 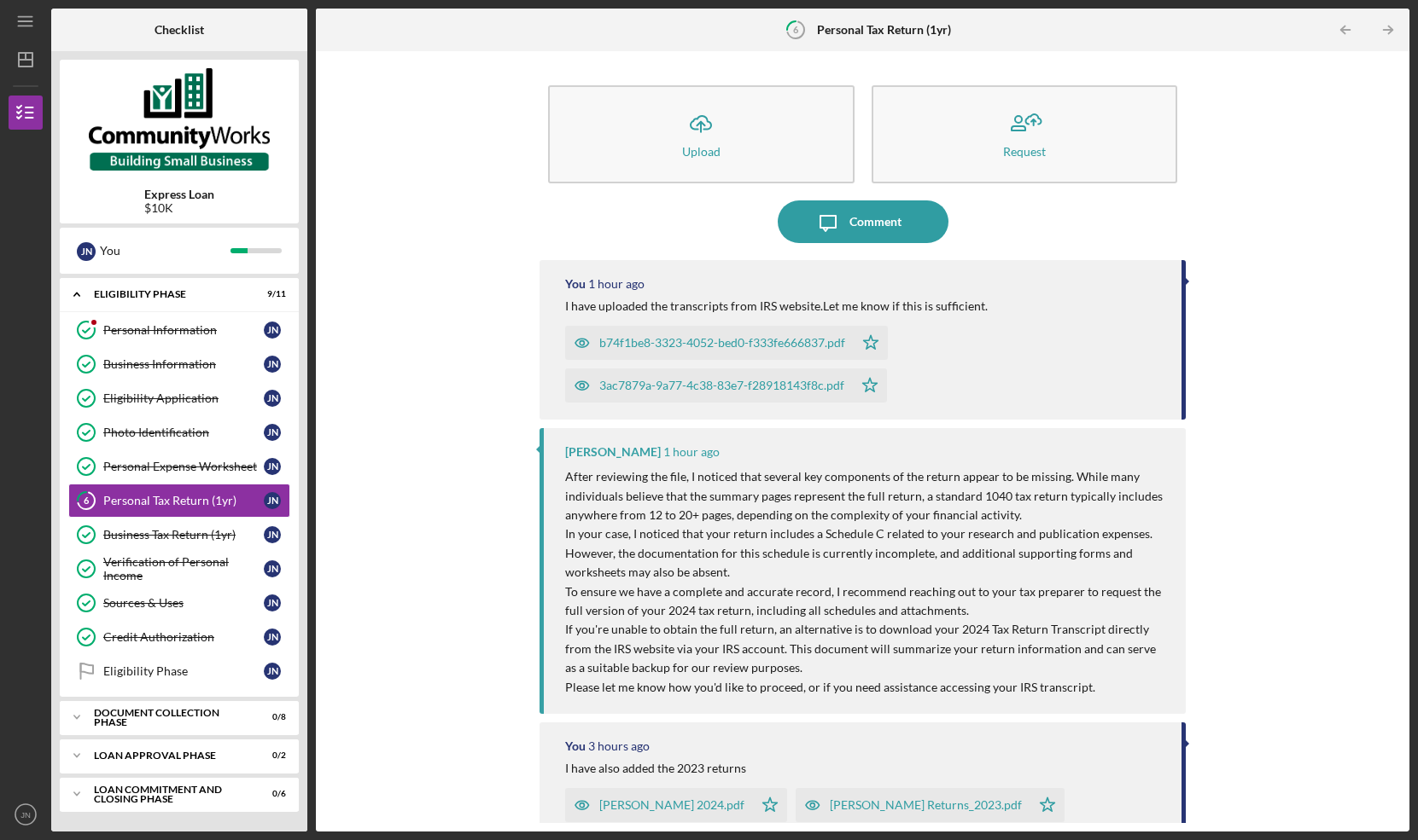 What do you see at coordinates (179, 569) in the screenshot?
I see `a: Verification of Personal IncomeJN` at bounding box center [179, 569].